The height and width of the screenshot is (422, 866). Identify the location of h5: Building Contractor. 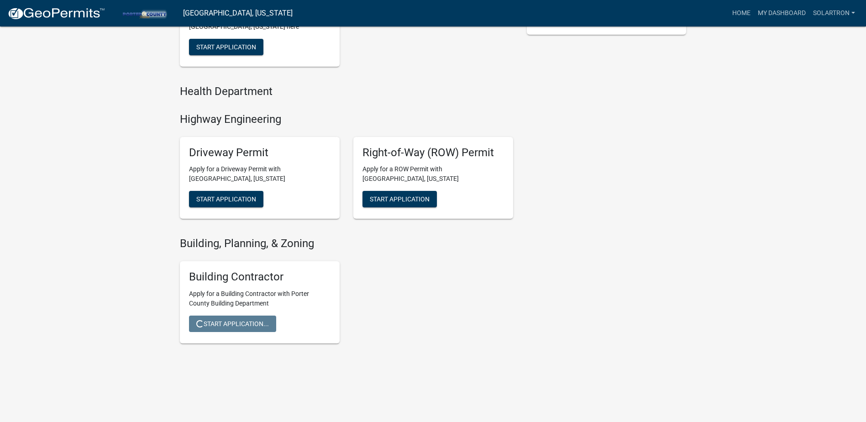
(260, 277).